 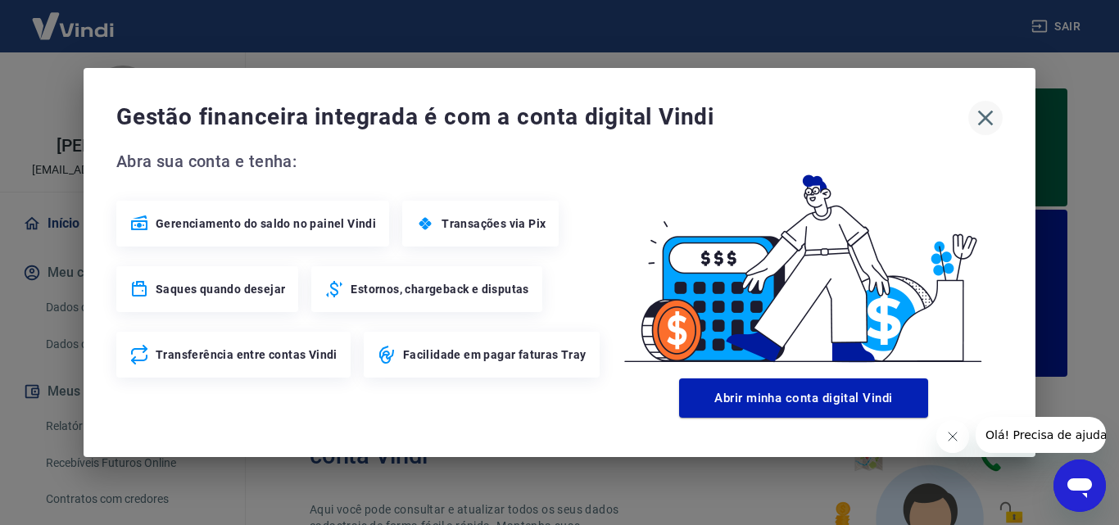 What do you see at coordinates (495, 355) in the screenshot?
I see `span: Facilidade em pagar faturas Tray` at bounding box center [495, 355].